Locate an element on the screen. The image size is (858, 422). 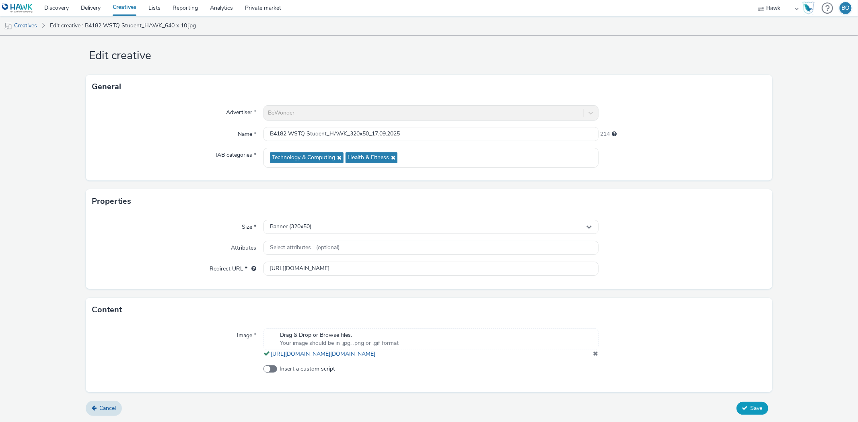
h3: Content is located at coordinates (107, 310).